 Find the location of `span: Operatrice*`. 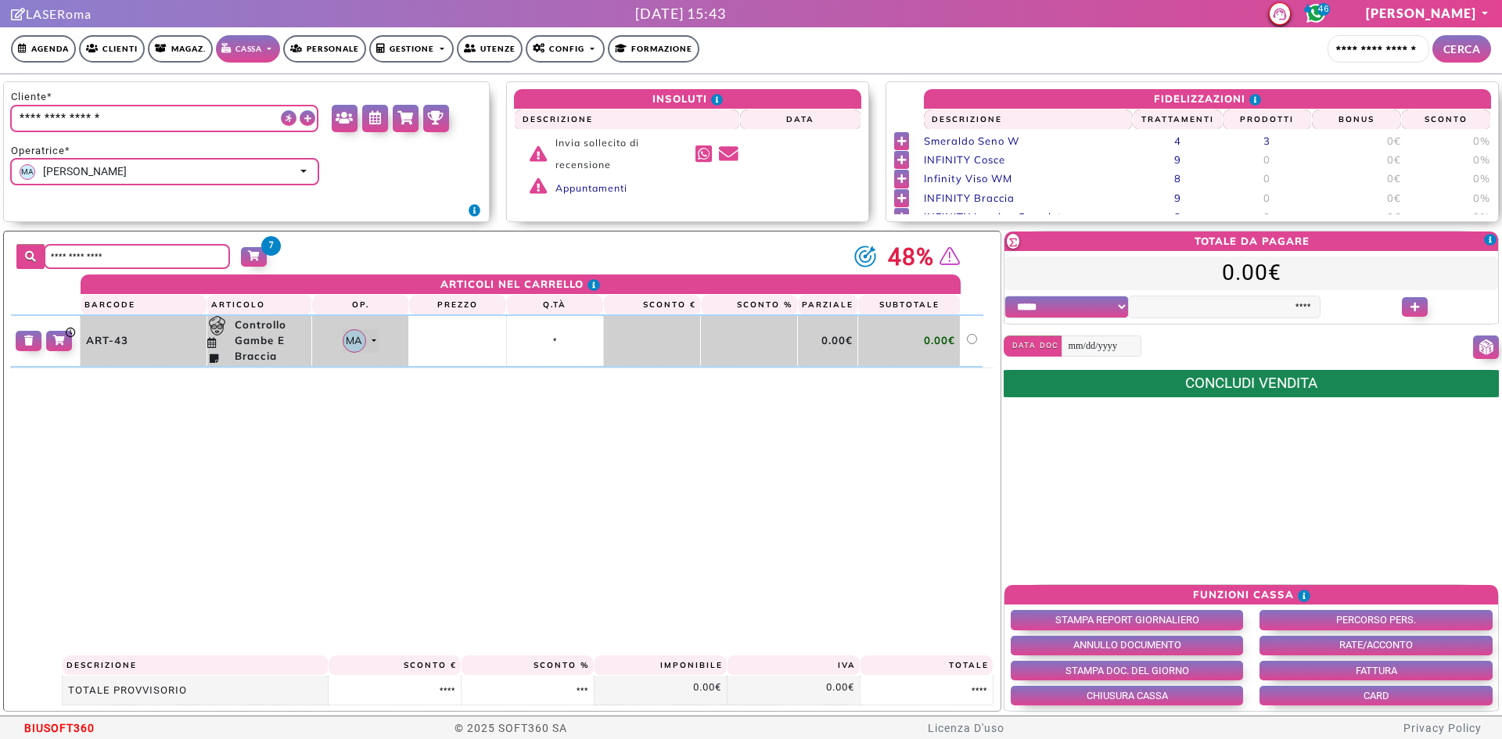

span: Operatrice* is located at coordinates (165, 151).